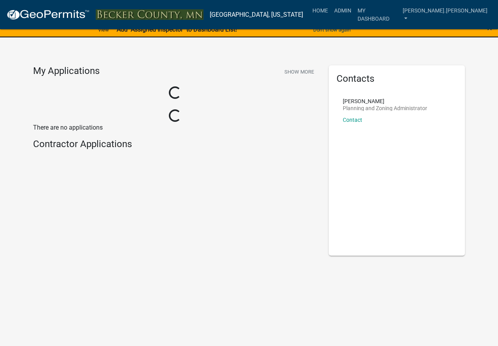  I want to click on h4: My Applications, so click(66, 71).